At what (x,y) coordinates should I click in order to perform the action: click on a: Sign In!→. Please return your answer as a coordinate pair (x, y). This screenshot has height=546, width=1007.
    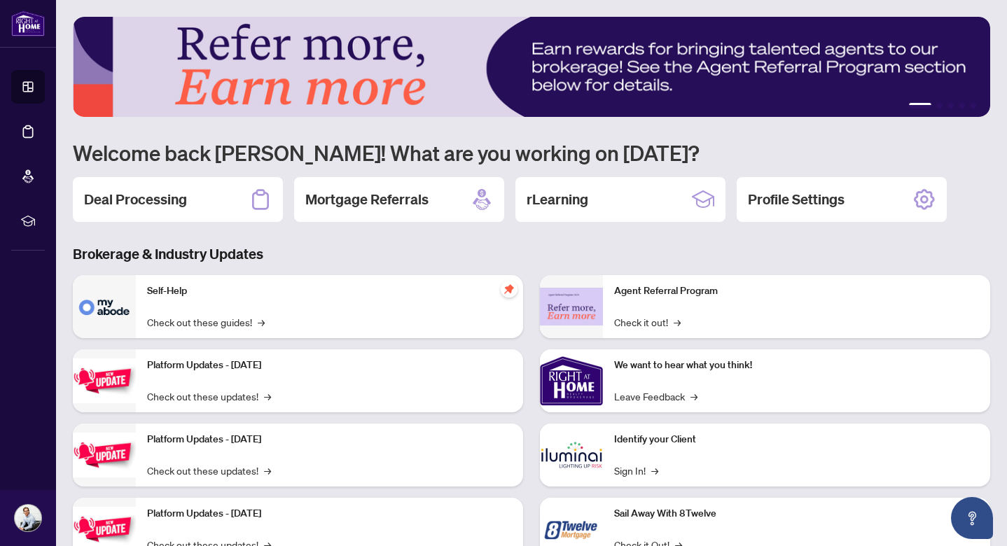
    Looking at the image, I should click on (636, 471).